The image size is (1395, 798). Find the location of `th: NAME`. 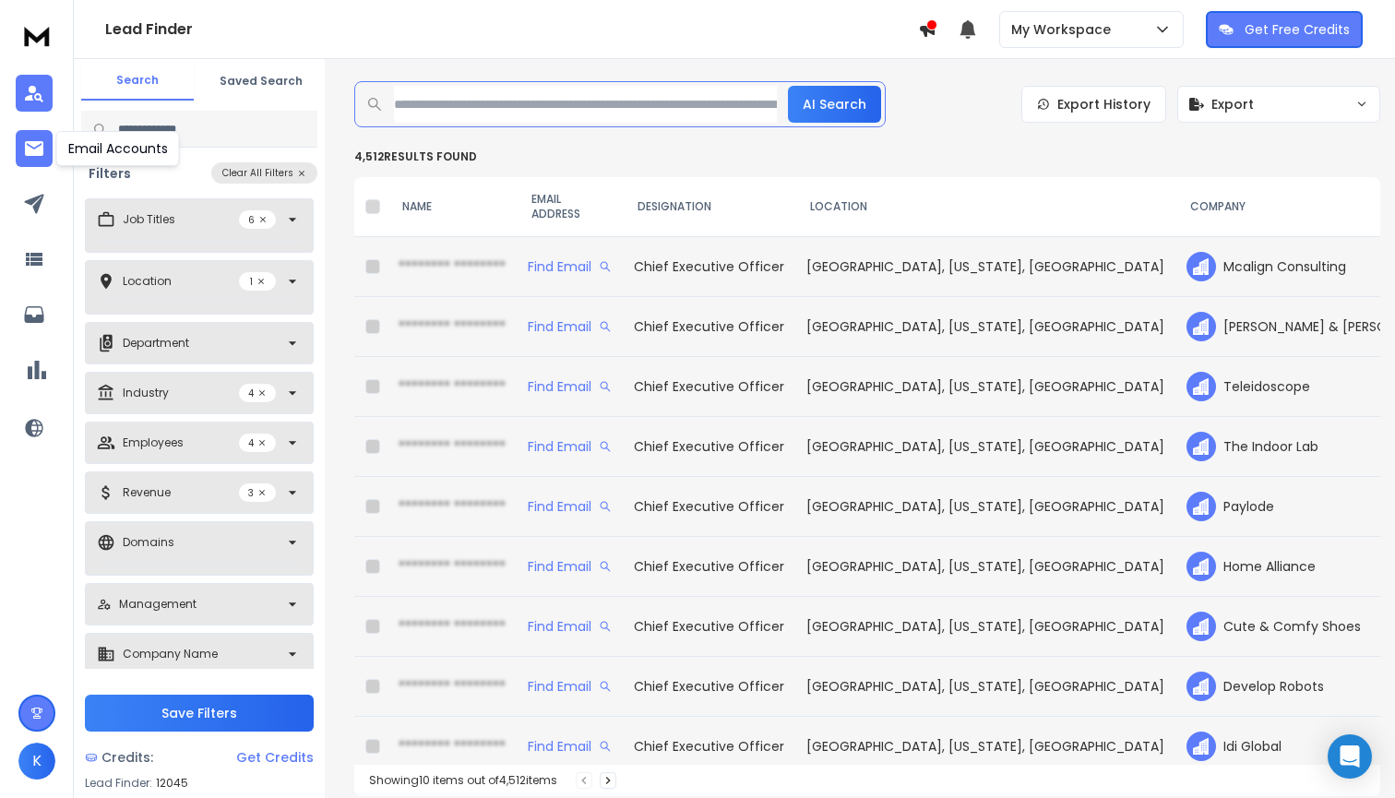

th: NAME is located at coordinates (452, 207).